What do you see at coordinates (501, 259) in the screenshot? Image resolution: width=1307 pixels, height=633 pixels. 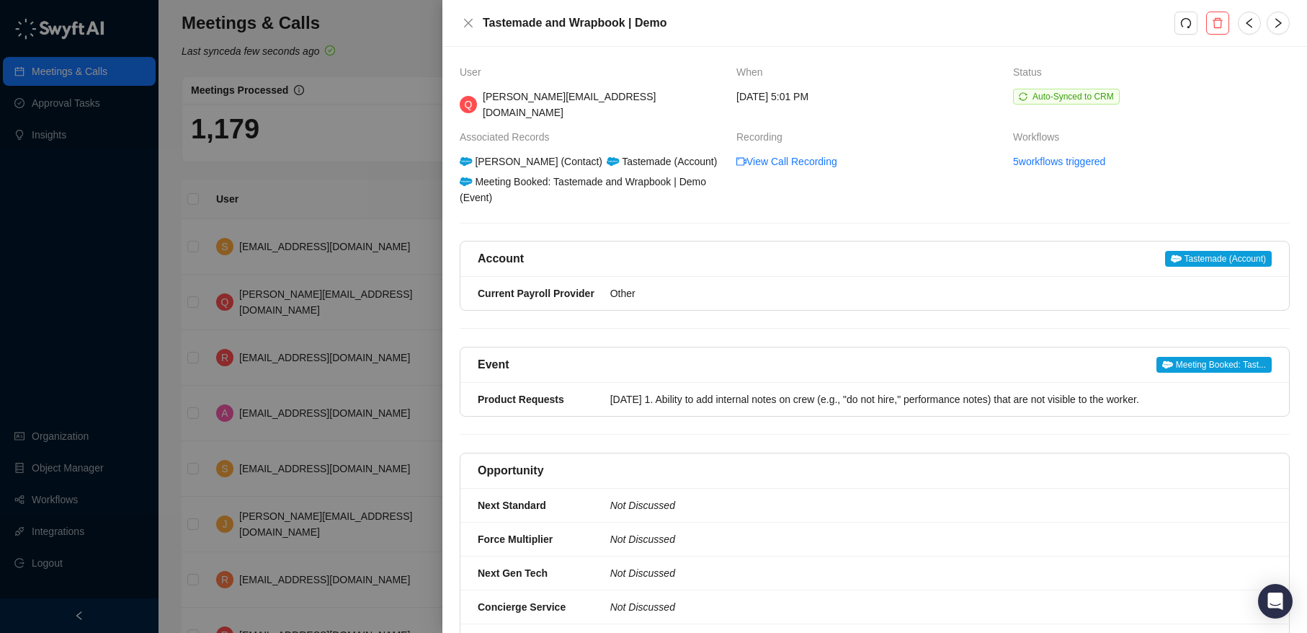 I see `h5: Account` at bounding box center [501, 259].